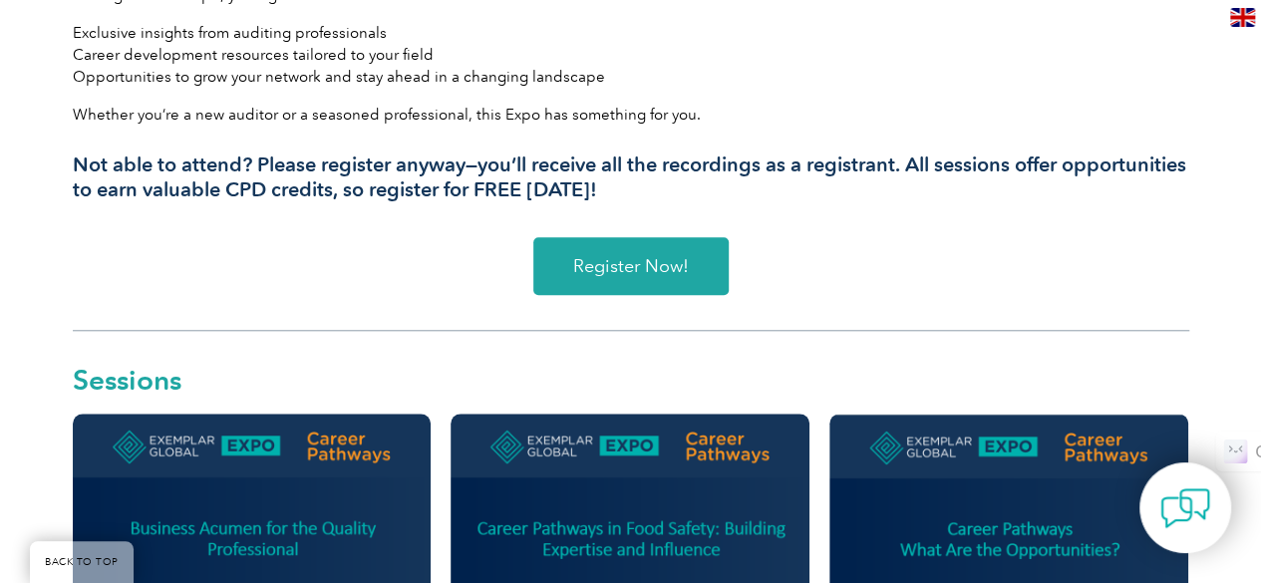 This screenshot has width=1261, height=583. What do you see at coordinates (631, 77) in the screenshot?
I see `li: Opportunities to grow your network and stay ahead in a changing landscape` at bounding box center [631, 77].